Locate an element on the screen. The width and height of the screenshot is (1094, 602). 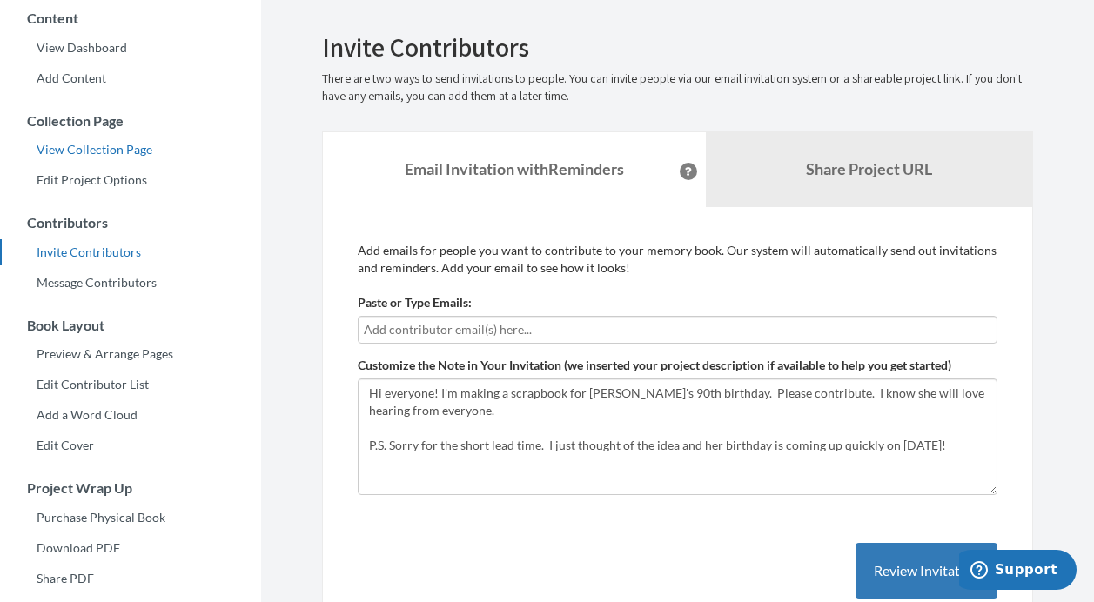
h3: Content is located at coordinates (131, 18).